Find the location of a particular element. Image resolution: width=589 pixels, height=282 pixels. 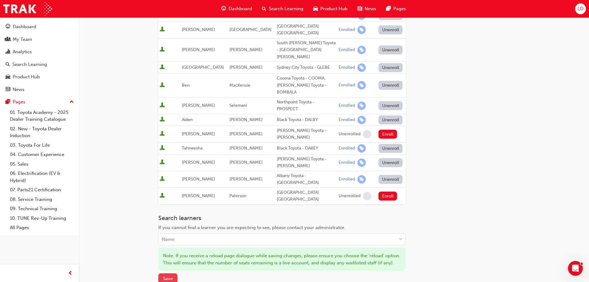

a: Trak is located at coordinates (28, 9).